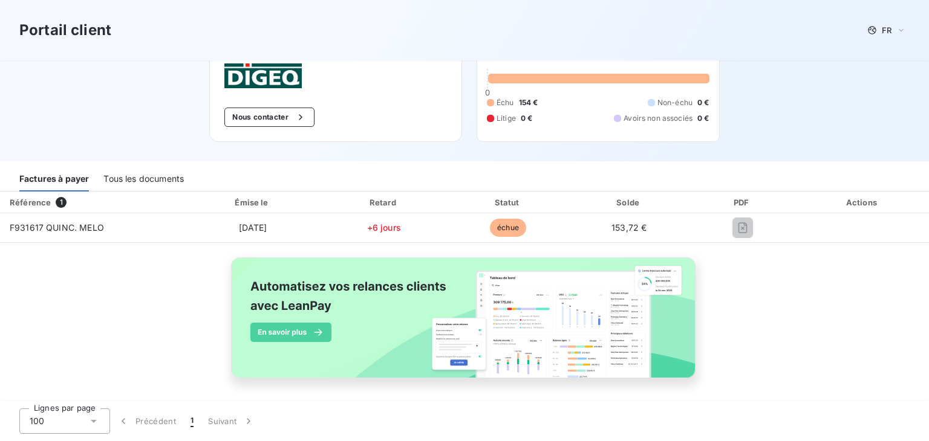  I want to click on span: Avoirs non associés, so click(658, 118).